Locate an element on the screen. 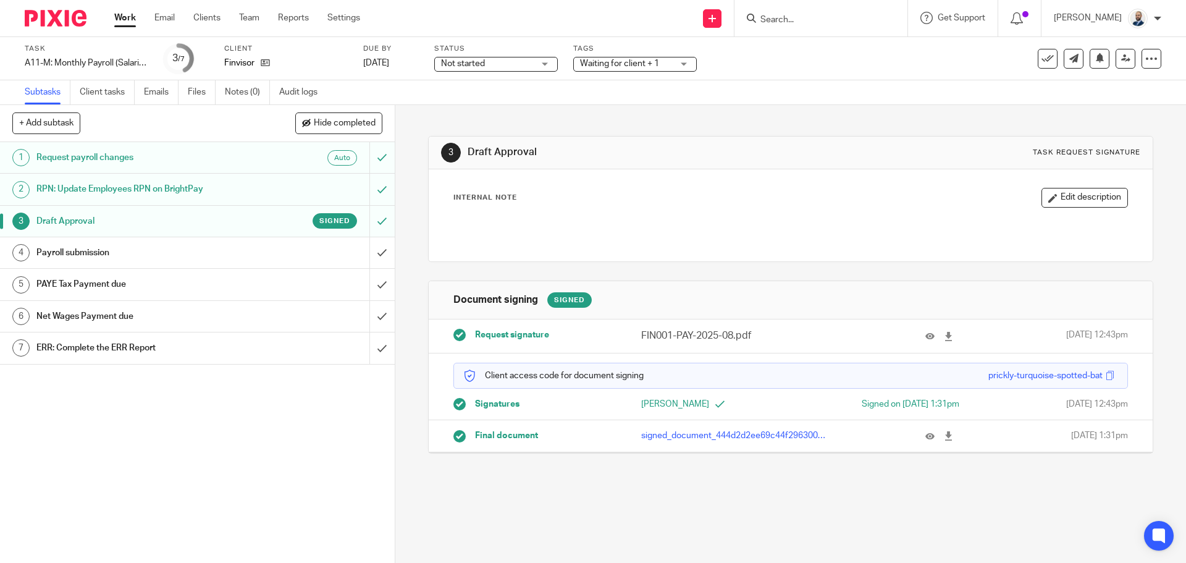  div: A11-M: Monthly Payroll (Salaried) is located at coordinates (86, 63).